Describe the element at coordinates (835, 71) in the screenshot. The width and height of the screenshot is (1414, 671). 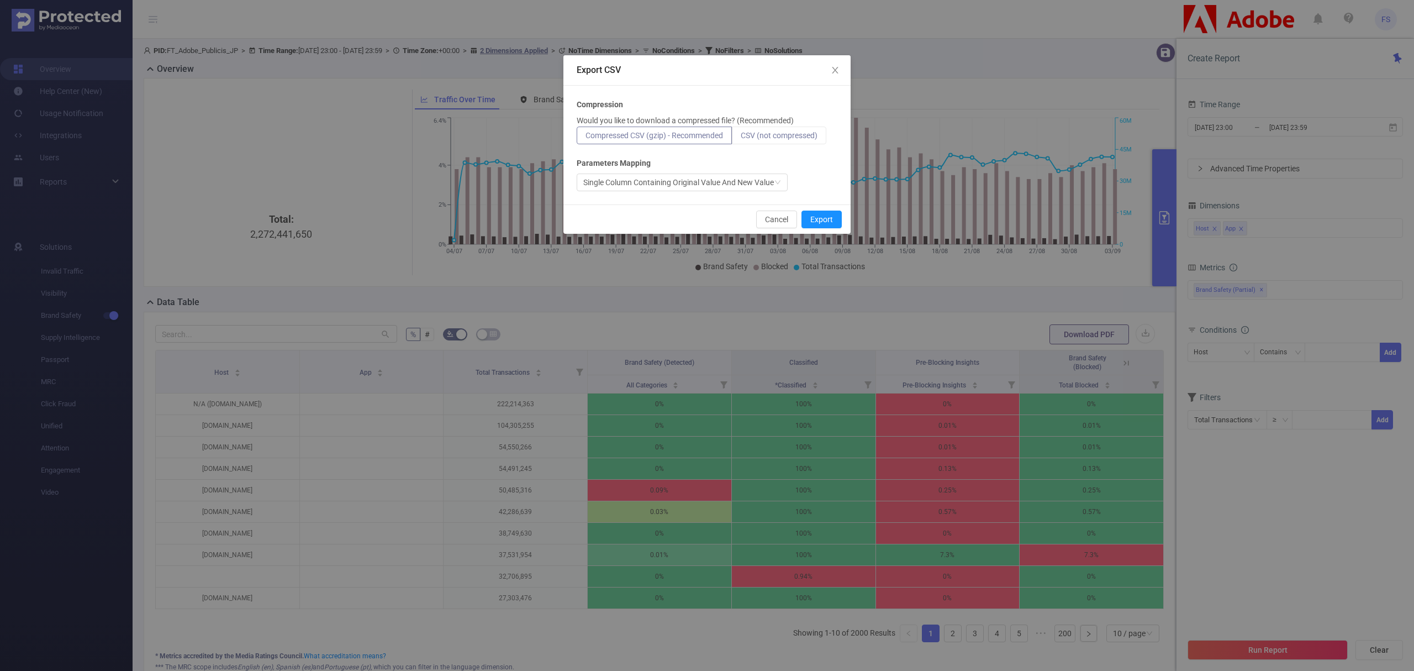
I see `button: Close` at that location.